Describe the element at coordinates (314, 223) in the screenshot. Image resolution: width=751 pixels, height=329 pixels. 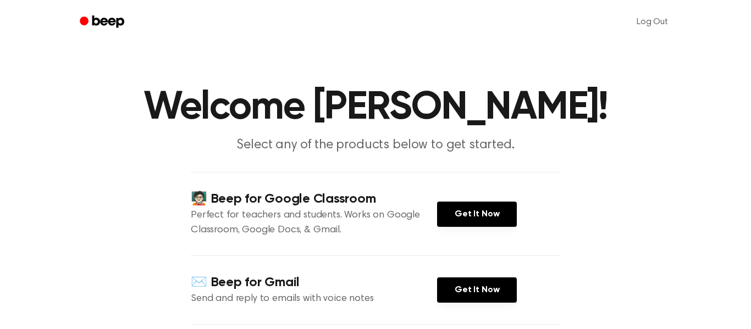
I see `p: Perfect for teachers and students. Works on Google Classroom, Google Docs, & Gmail.` at that location.